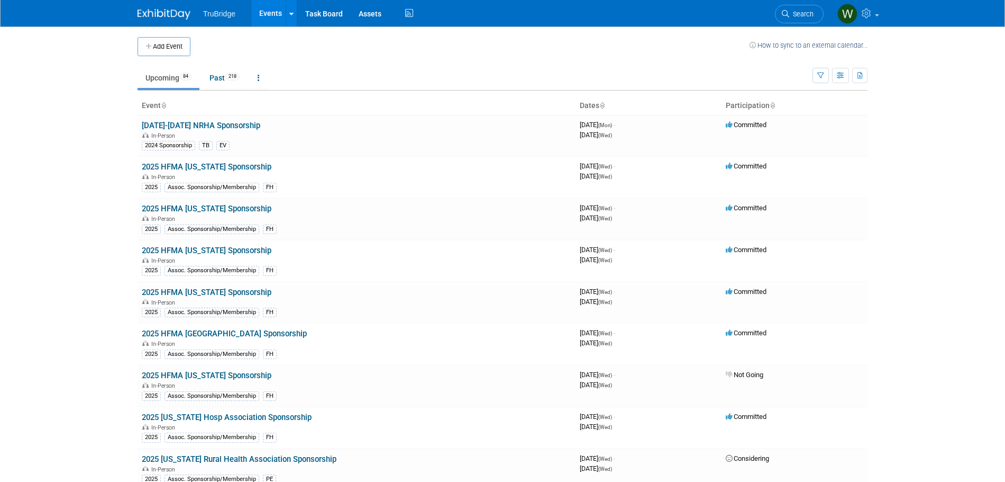 Image resolution: width=1005 pixels, height=482 pixels. What do you see at coordinates (605, 125) in the screenshot?
I see `span: (Mon)` at bounding box center [605, 125].